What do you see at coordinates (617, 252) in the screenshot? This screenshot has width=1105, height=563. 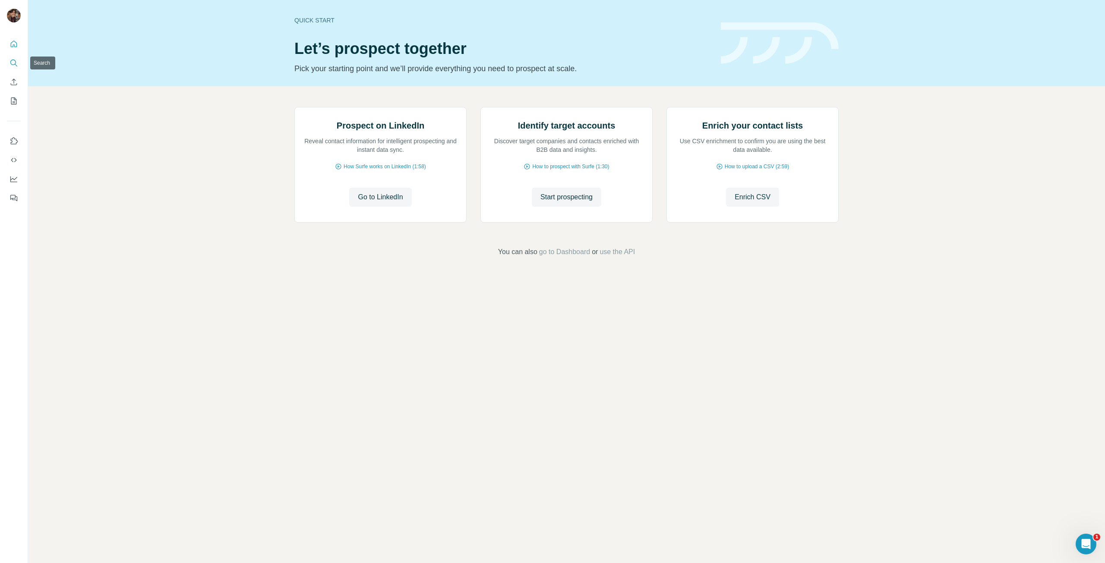 I see `span: use the API` at bounding box center [617, 252].